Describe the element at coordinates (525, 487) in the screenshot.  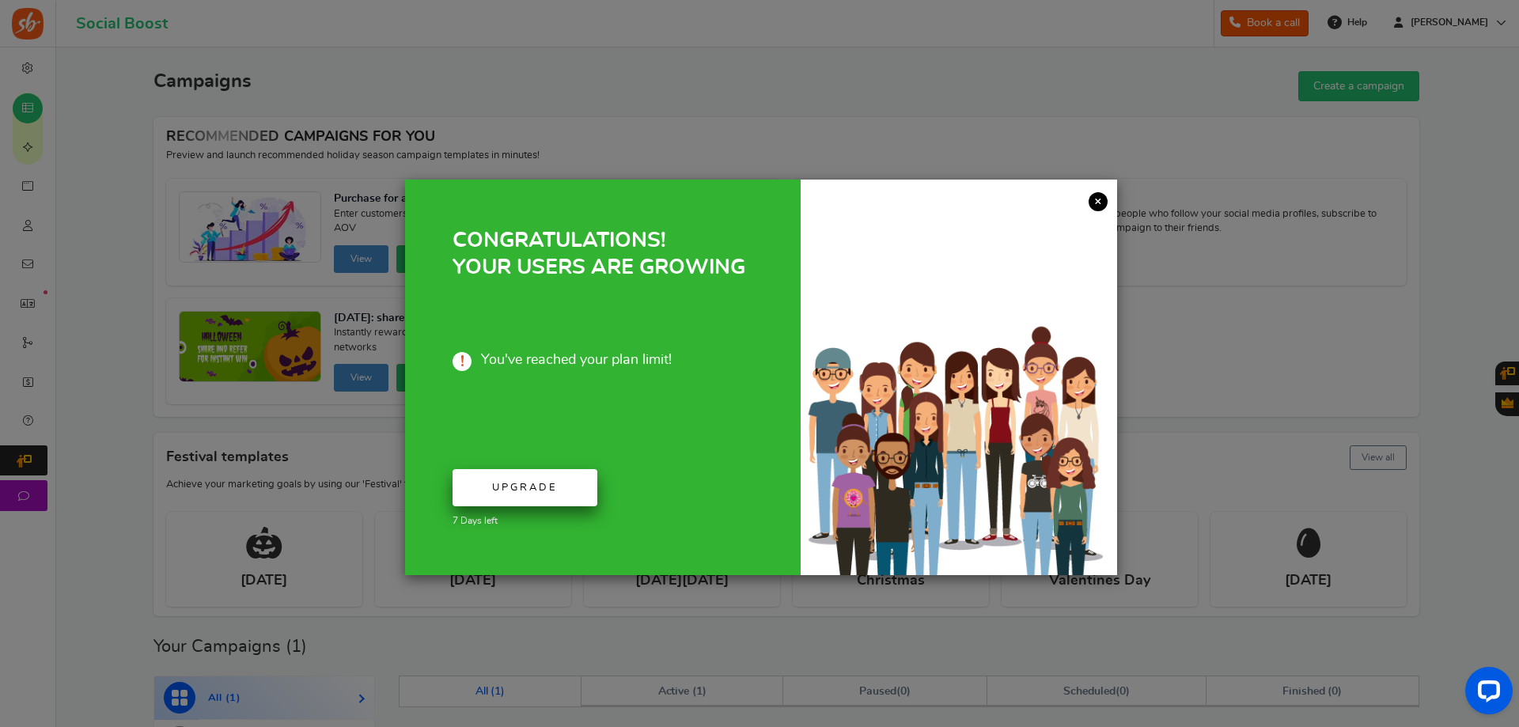
I see `span: Upgrade` at that location.